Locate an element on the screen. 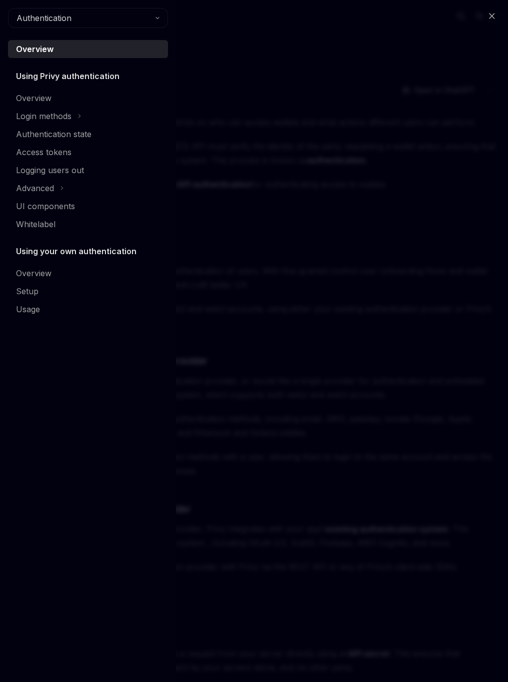 This screenshot has height=682, width=508. a: UI components is located at coordinates (88, 206).